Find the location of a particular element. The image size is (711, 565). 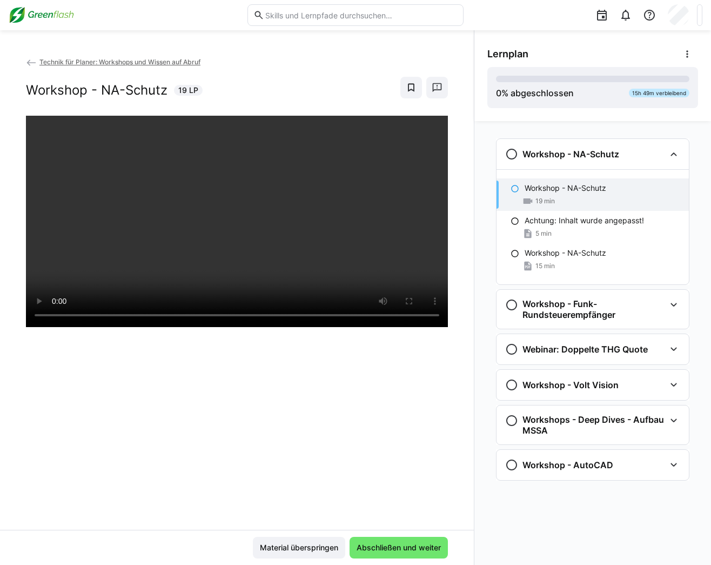

button: Material überspringen is located at coordinates (299, 547).